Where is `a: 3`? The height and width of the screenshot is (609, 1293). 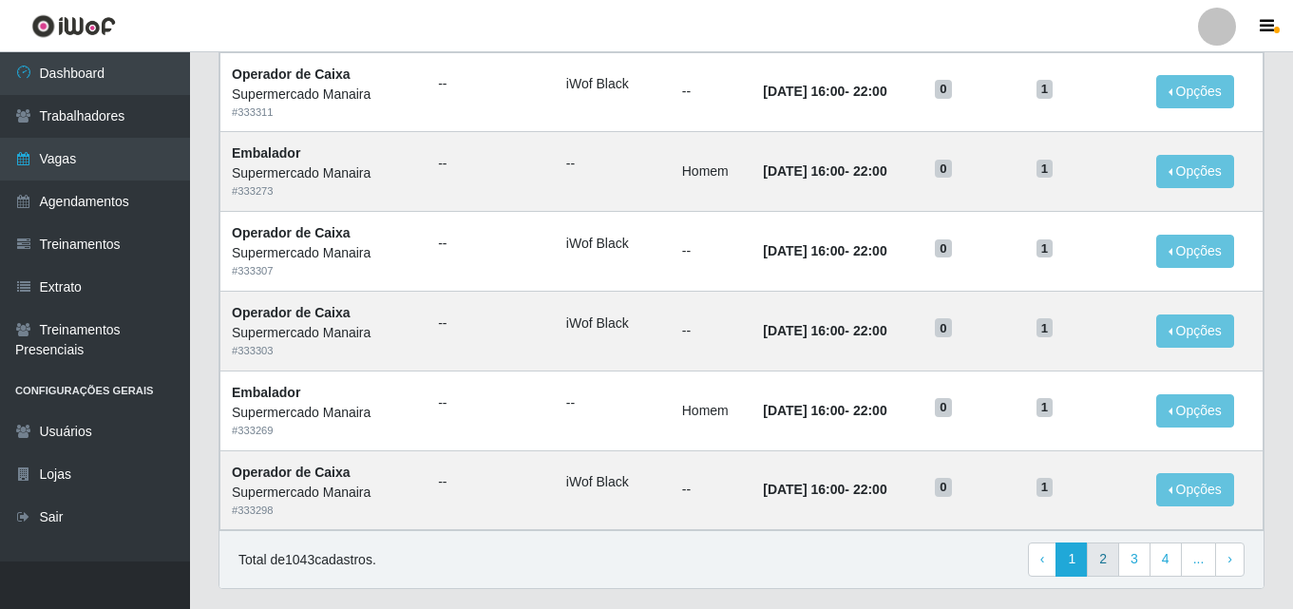 a: 3 is located at coordinates (1134, 559).